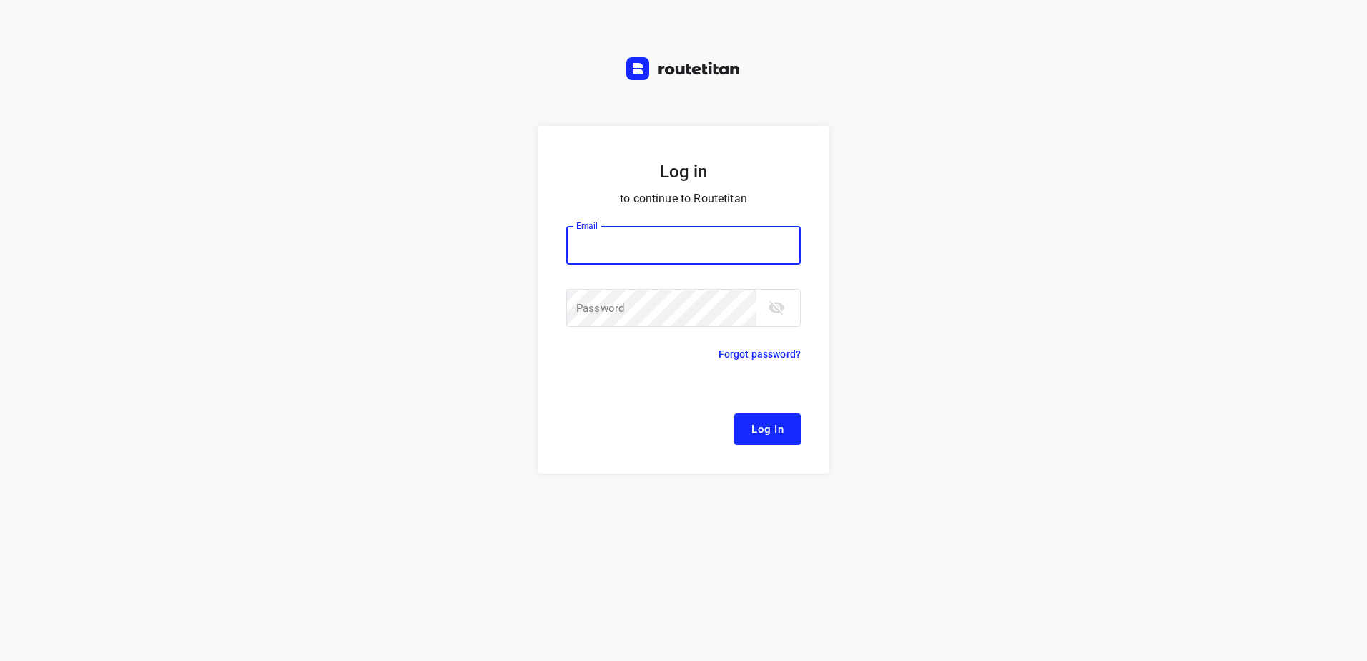  What do you see at coordinates (684, 69) in the screenshot?
I see `img: Routetitan` at bounding box center [684, 69].